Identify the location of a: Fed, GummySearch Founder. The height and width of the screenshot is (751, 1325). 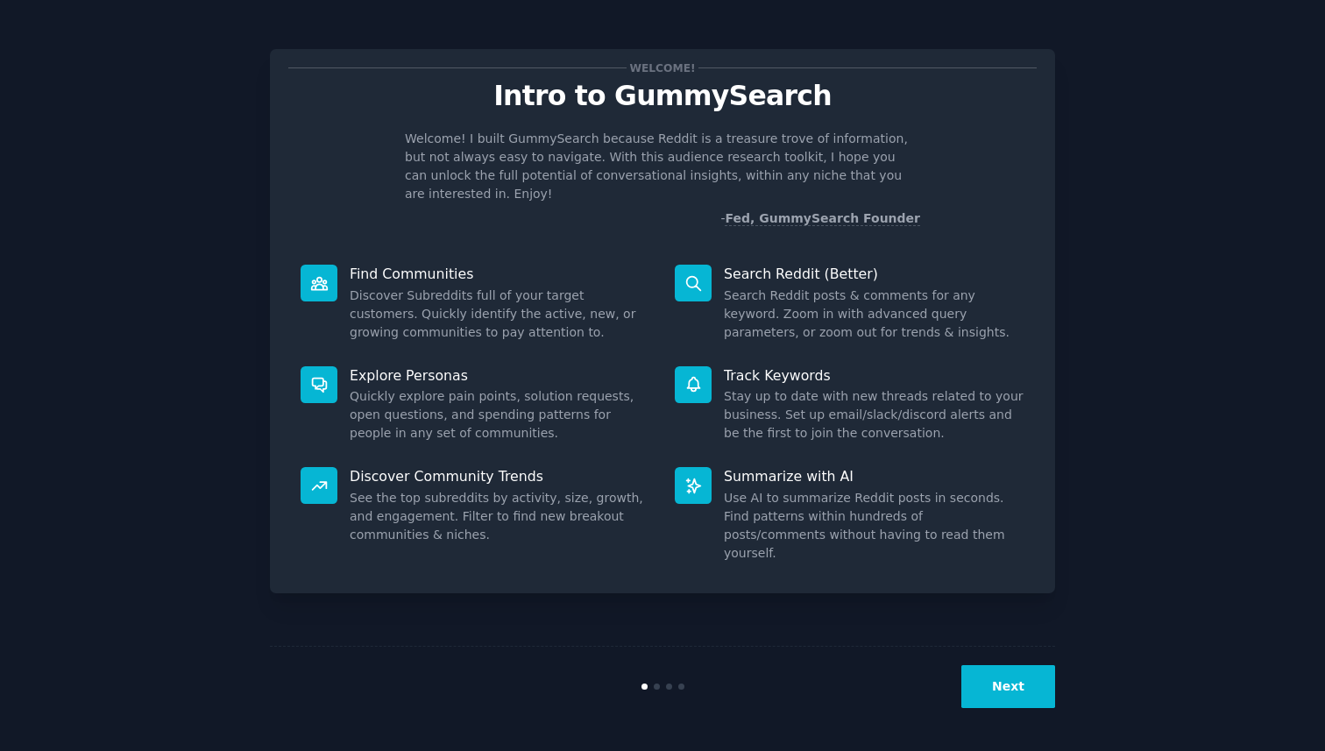
(822, 218).